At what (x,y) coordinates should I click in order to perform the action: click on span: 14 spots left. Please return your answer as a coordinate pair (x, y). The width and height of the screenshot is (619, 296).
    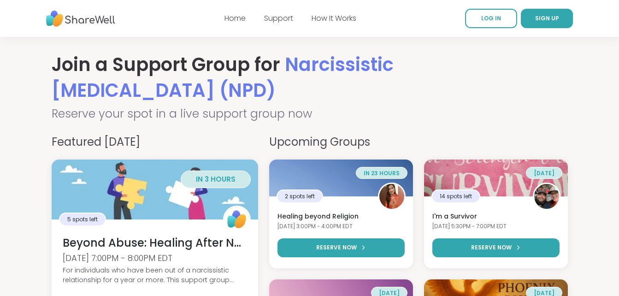
    Looking at the image, I should click on (456, 196).